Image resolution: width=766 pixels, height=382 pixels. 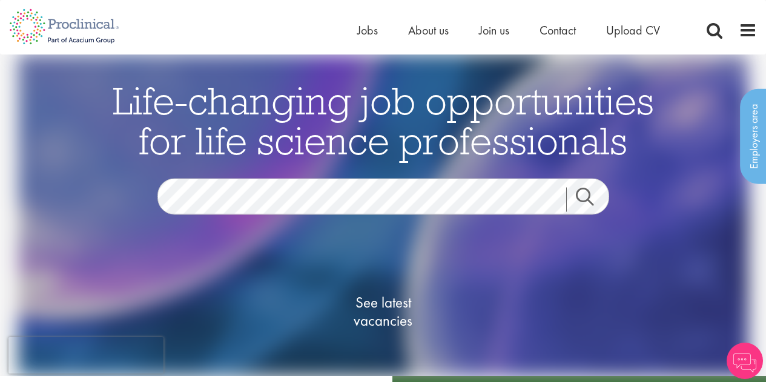 What do you see at coordinates (632, 30) in the screenshot?
I see `span: Upload CV` at bounding box center [632, 30].